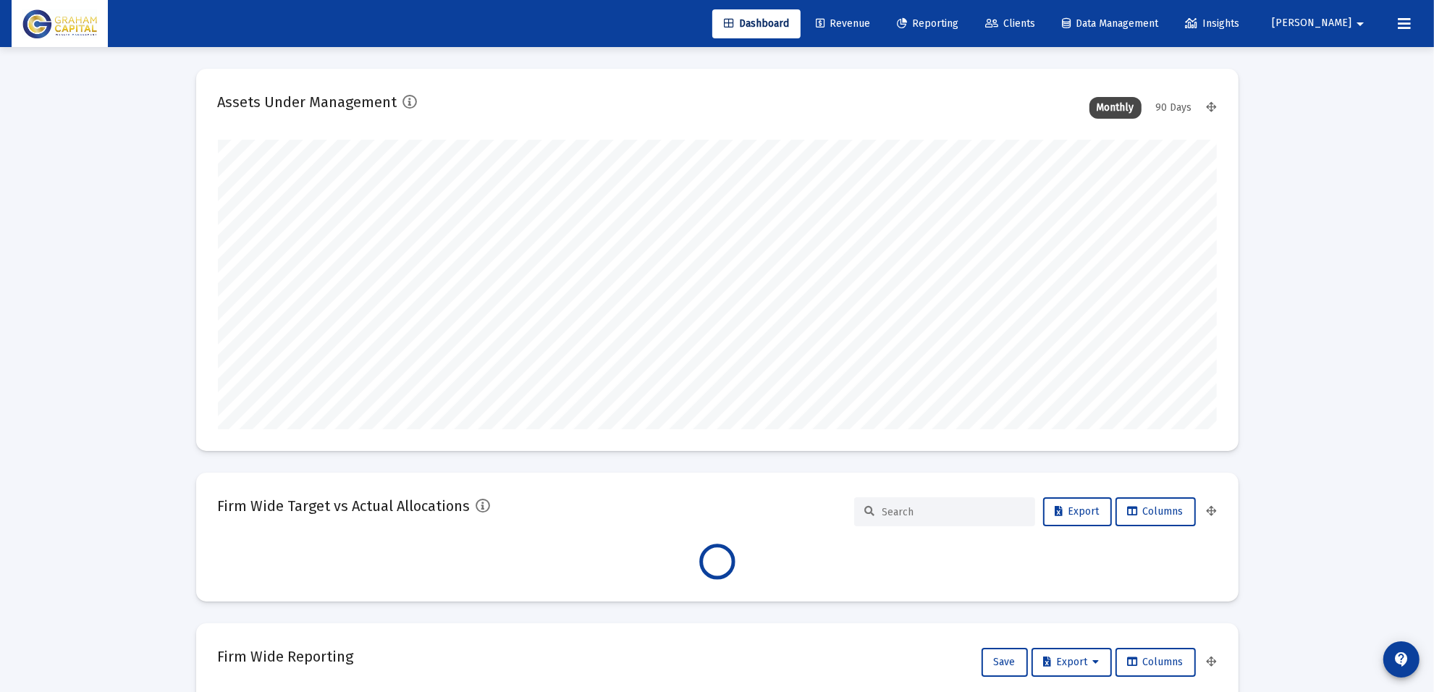 The width and height of the screenshot is (1434, 692). I want to click on span: Dashboard, so click(756, 23).